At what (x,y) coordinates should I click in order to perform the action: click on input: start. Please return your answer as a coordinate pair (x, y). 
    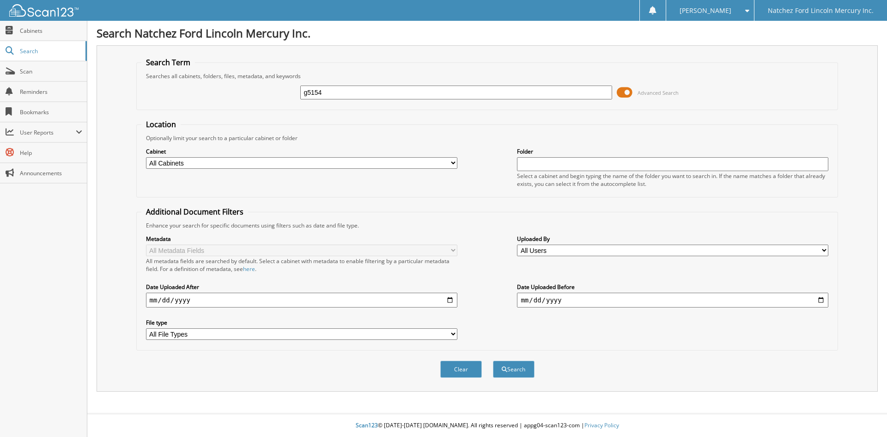
    Looking at the image, I should click on (302, 300).